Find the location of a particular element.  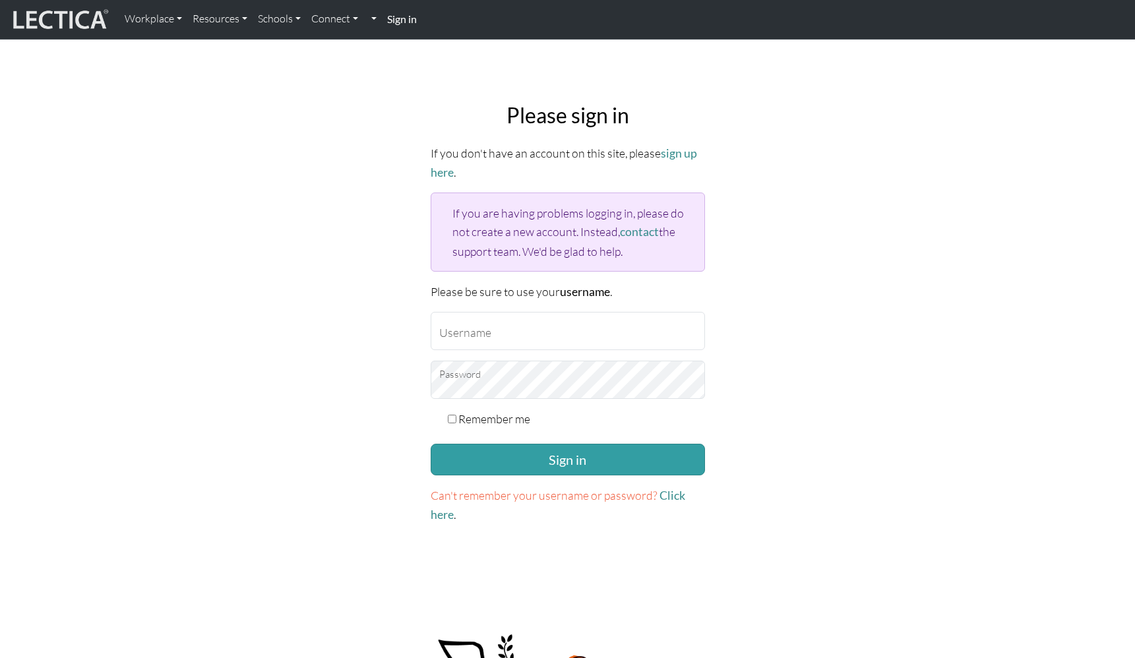

div: If you are having problems logging in, please do not create a new account. Instead, the support t... is located at coordinates (568, 231).